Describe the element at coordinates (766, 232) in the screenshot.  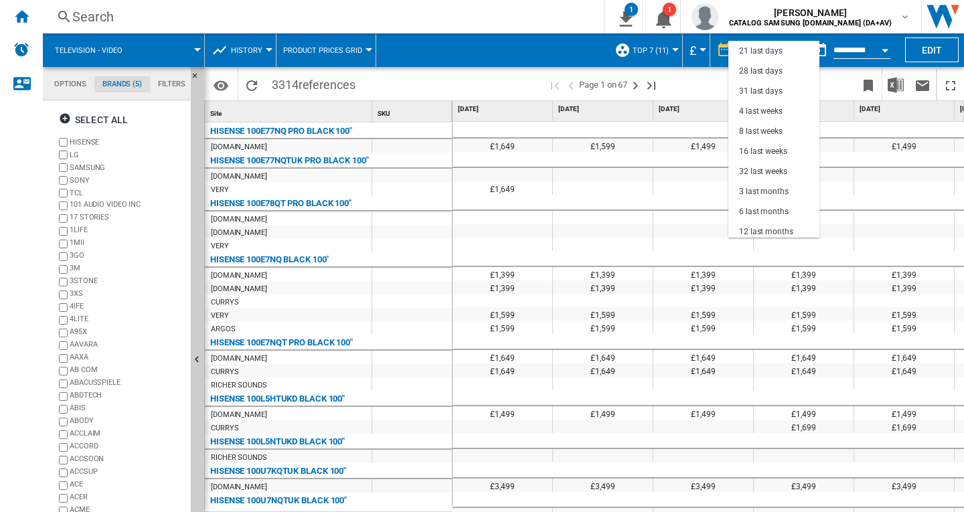
I see `div: 12 last months` at that location.